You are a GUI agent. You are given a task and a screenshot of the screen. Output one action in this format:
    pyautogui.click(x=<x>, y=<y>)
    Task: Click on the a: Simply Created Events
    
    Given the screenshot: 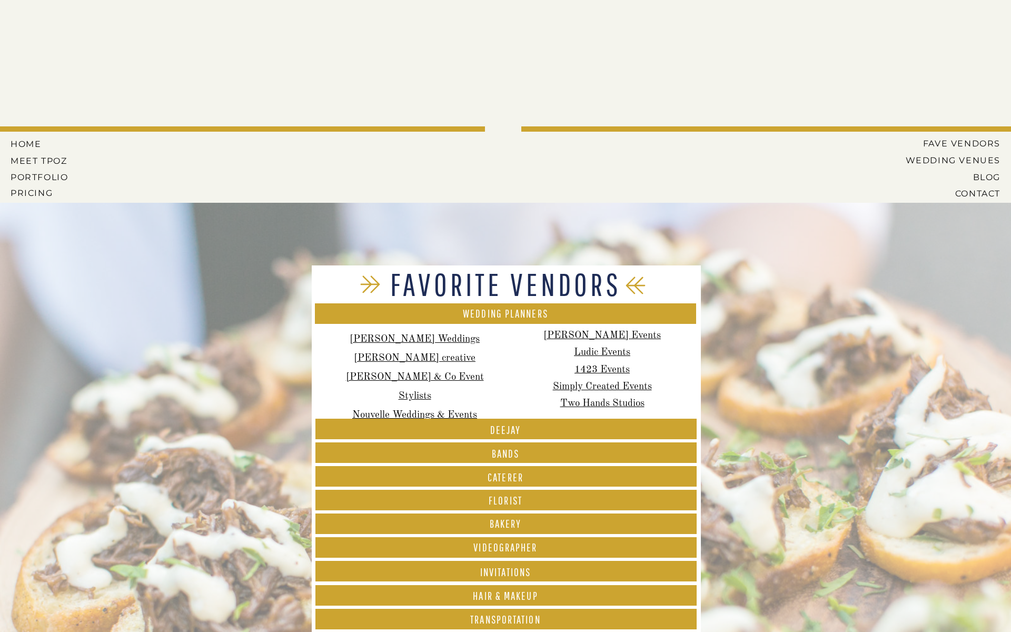 What is the action you would take?
    pyautogui.click(x=602, y=387)
    